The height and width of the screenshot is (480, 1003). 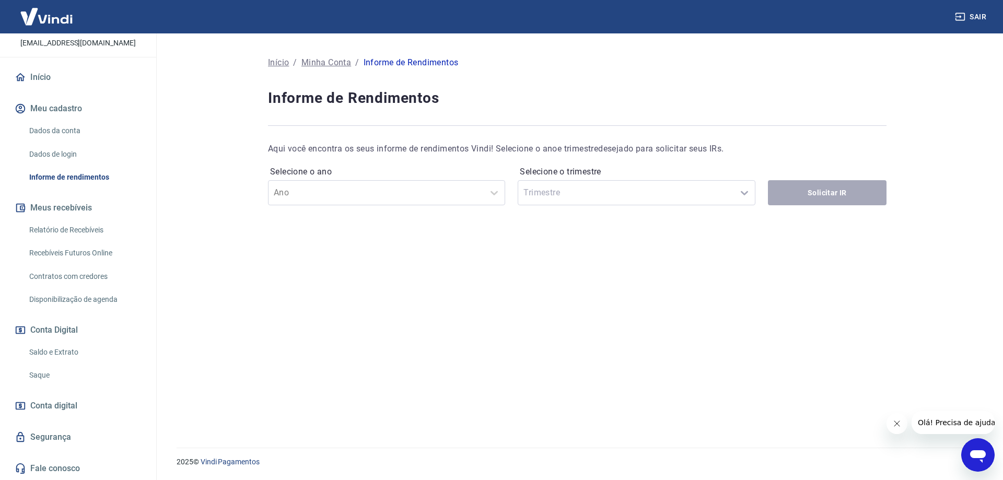 What do you see at coordinates (78, 437) in the screenshot?
I see `a: Segurança` at bounding box center [78, 437].